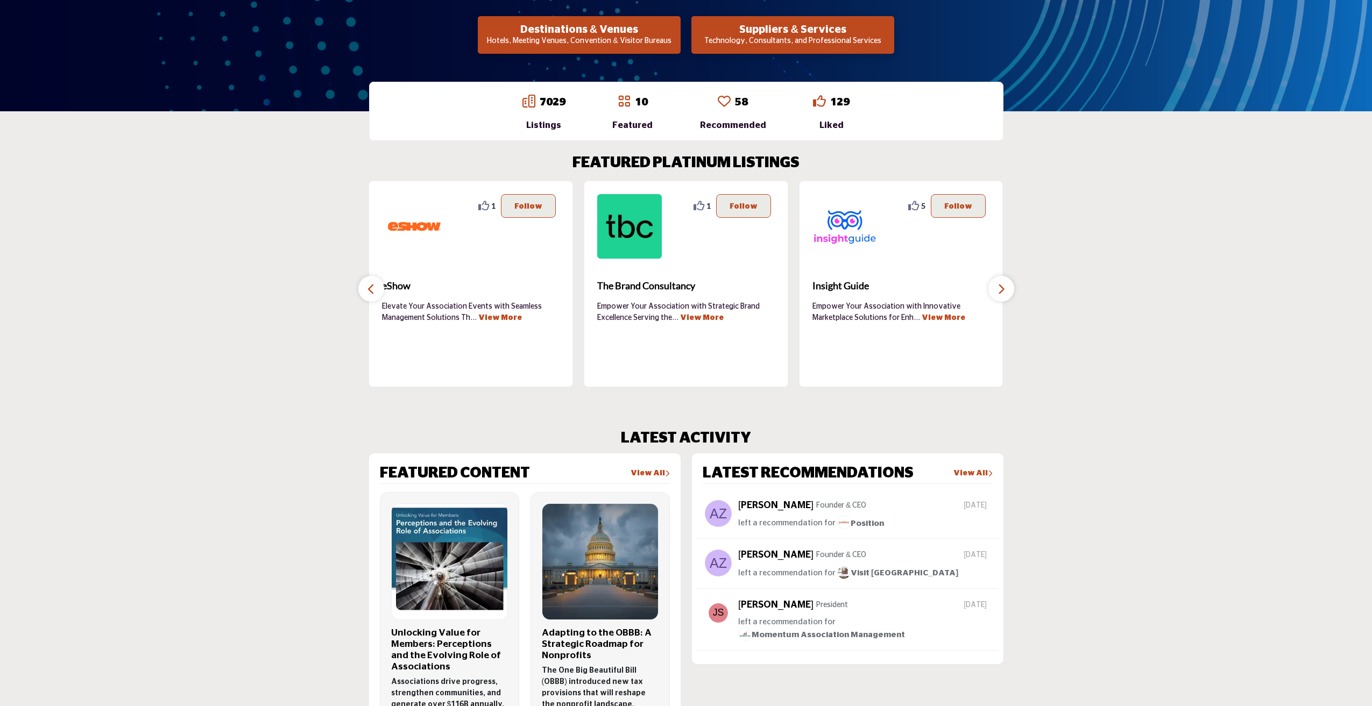  What do you see at coordinates (822, 635) in the screenshot?
I see `span: Momentum Association Management` at bounding box center [822, 635].